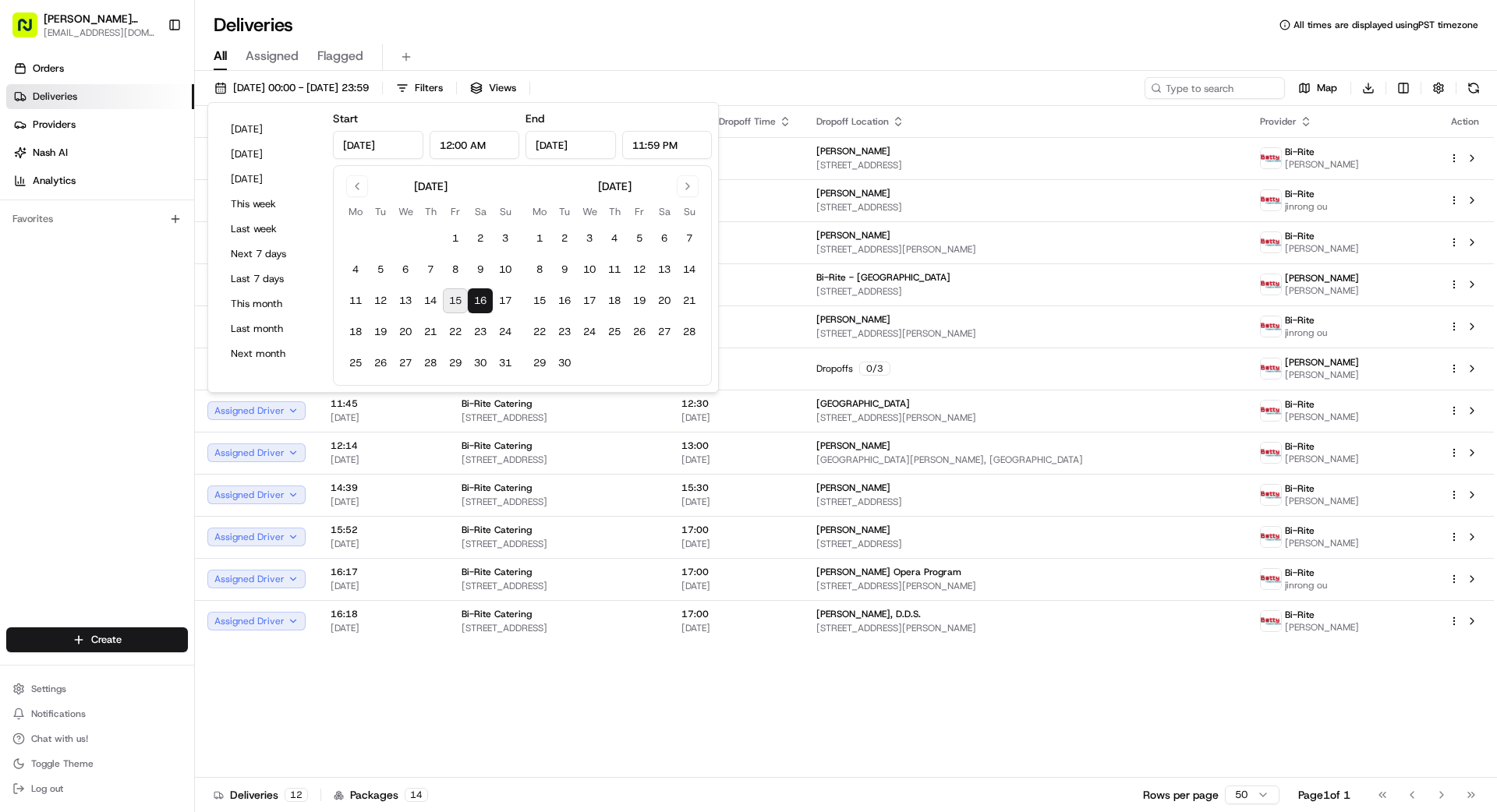  Describe the element at coordinates (736, 277) in the screenshot. I see `span: 10:30` at that location.